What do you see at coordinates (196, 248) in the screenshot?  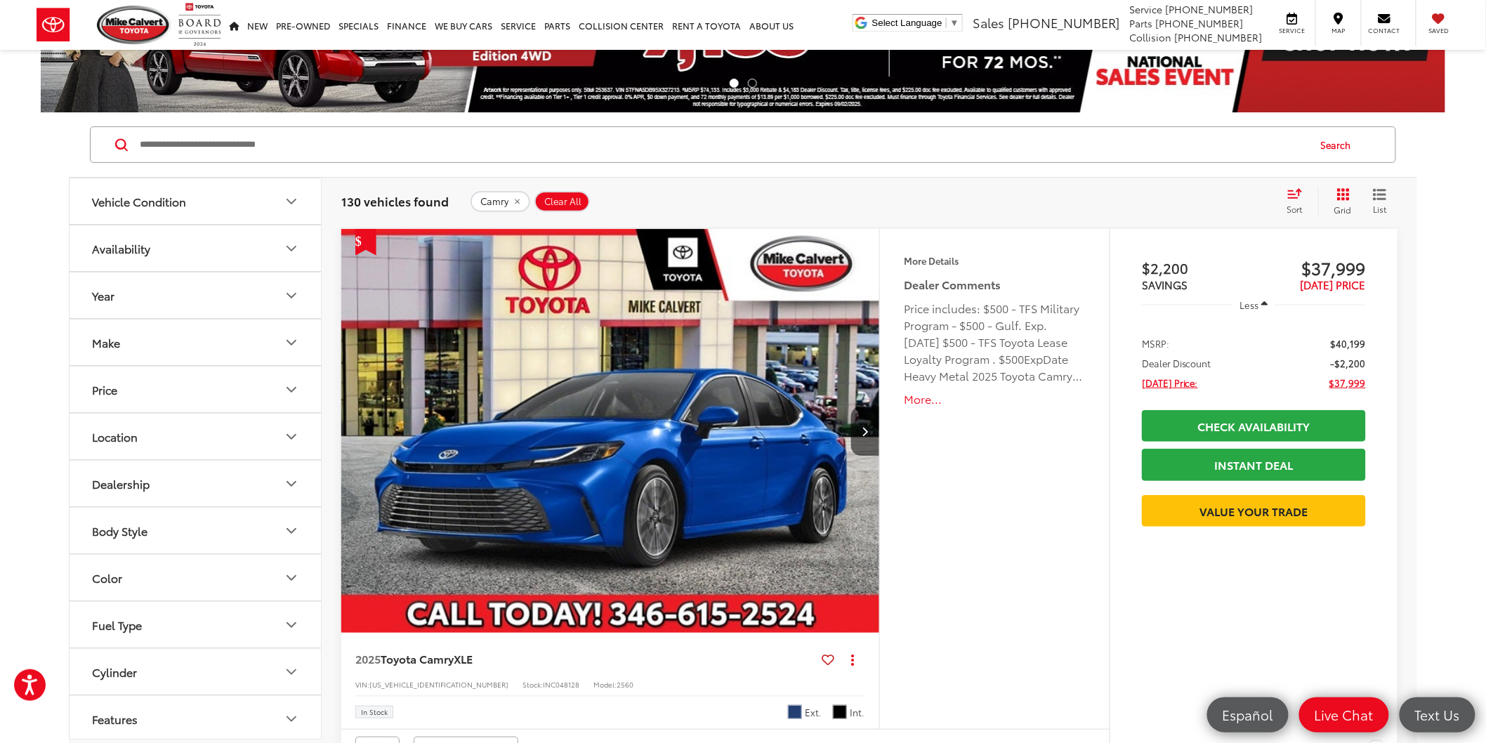 I see `button: AvailabilityAvailability` at bounding box center [196, 248].